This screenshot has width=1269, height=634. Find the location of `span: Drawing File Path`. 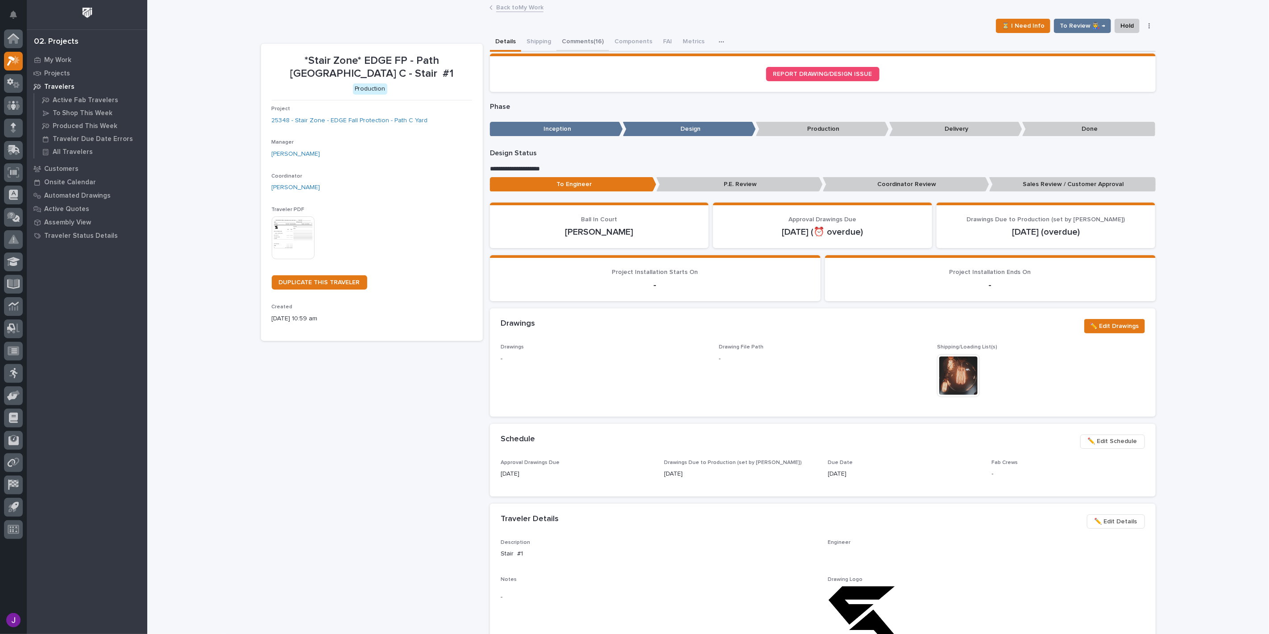

span: Drawing File Path is located at coordinates (741, 347).